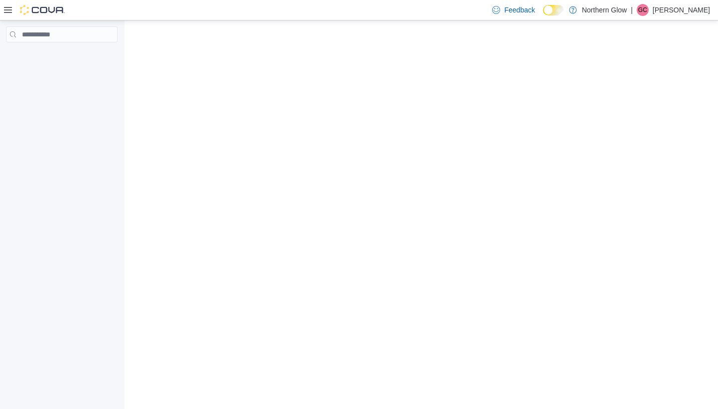 This screenshot has width=718, height=409. I want to click on span: Feedback, so click(519, 10).